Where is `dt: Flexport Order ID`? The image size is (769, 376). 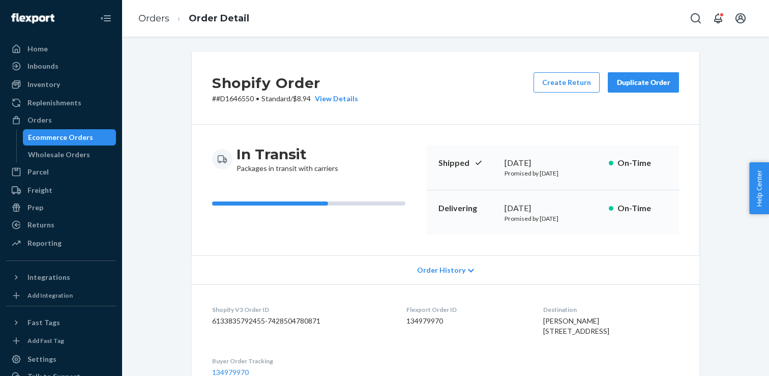 dt: Flexport Order ID is located at coordinates (466, 309).